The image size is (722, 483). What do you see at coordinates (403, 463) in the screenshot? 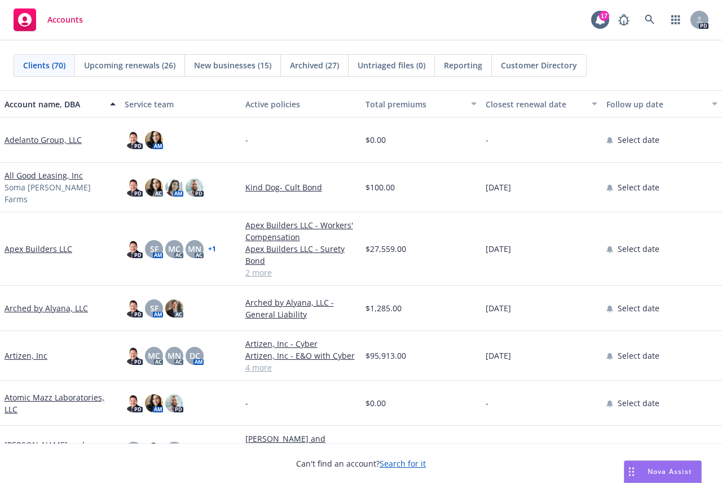
I see `a: Search for it` at bounding box center [403, 463].